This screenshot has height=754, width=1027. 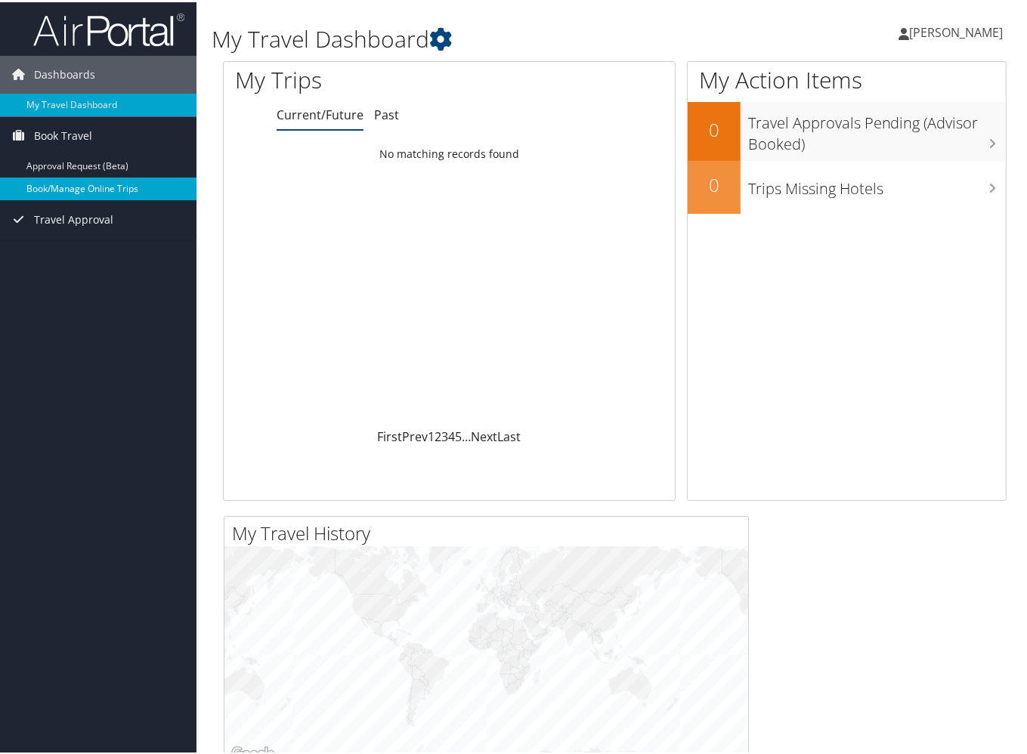 What do you see at coordinates (64, 73) in the screenshot?
I see `span: Dashboards` at bounding box center [64, 73].